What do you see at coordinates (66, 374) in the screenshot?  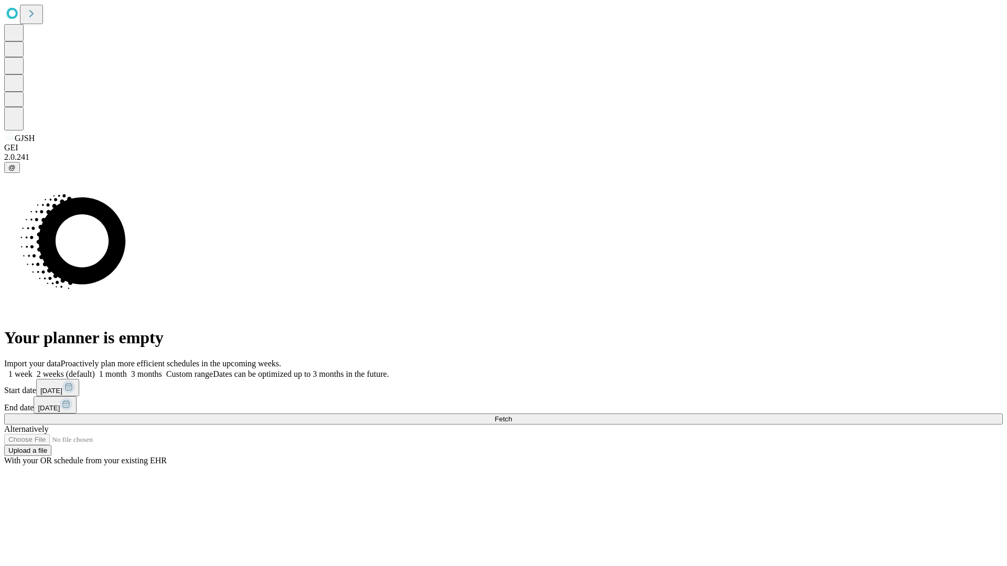 I see `span: 2 weeks (default)` at bounding box center [66, 374].